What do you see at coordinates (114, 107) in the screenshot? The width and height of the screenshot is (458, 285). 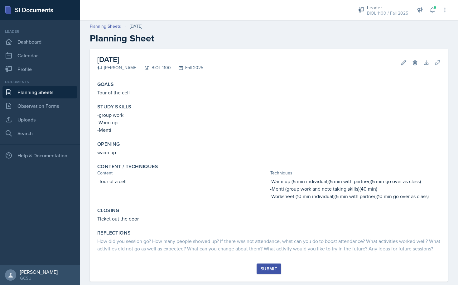 I see `label: Study Skills` at bounding box center [114, 107].